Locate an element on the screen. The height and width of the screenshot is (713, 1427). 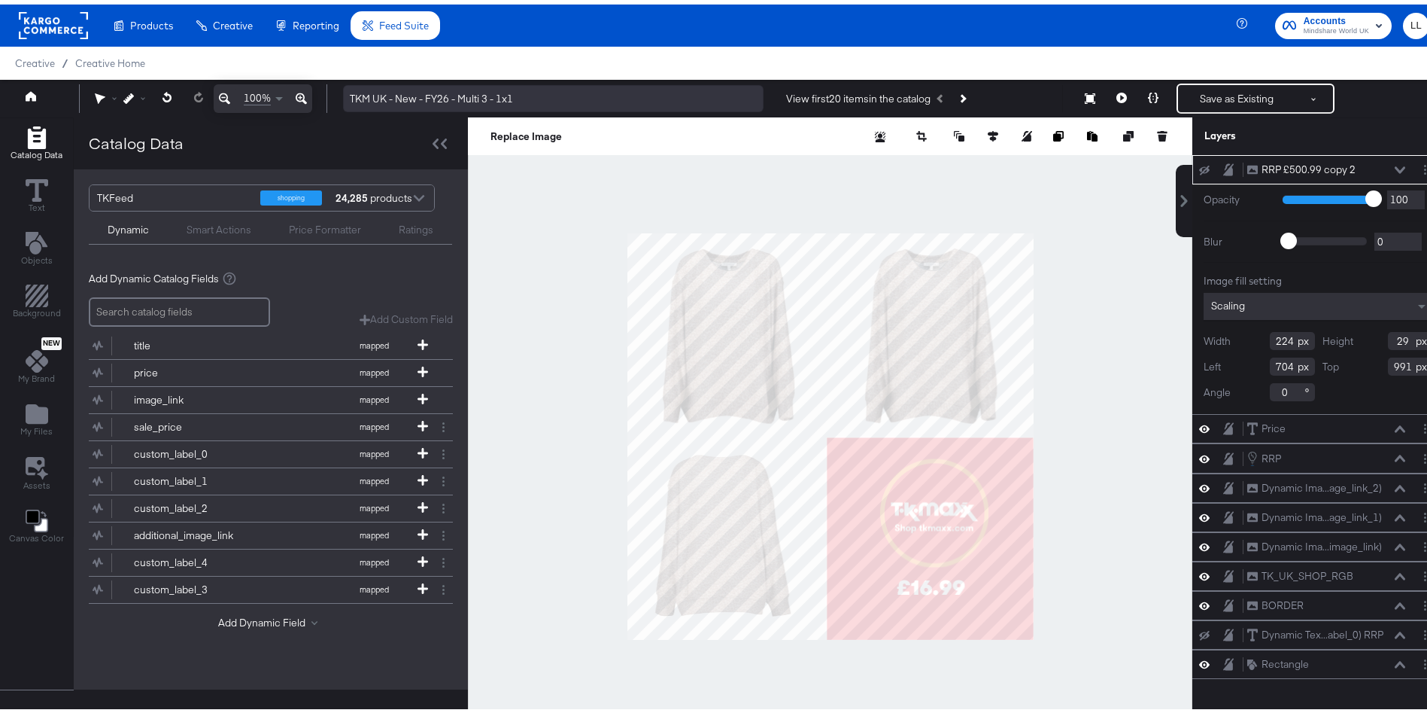
div: custom_label_3 is located at coordinates (188, 585).